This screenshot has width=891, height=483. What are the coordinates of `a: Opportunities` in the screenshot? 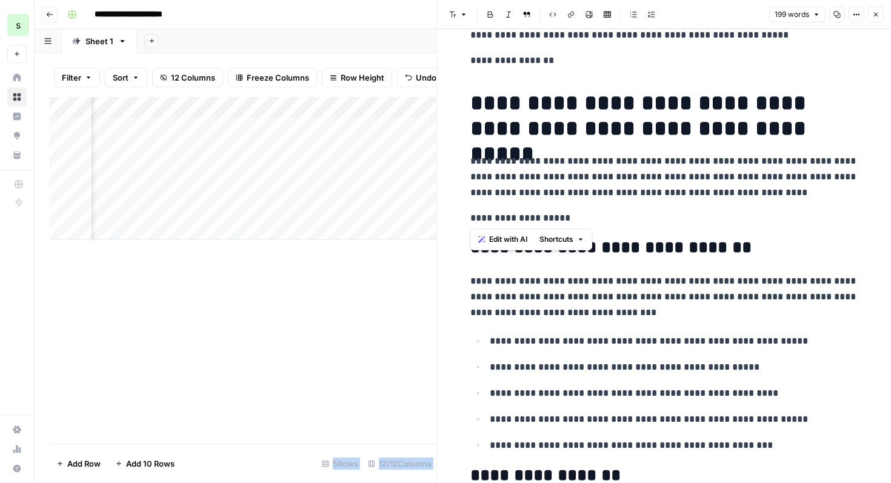 It's located at (17, 136).